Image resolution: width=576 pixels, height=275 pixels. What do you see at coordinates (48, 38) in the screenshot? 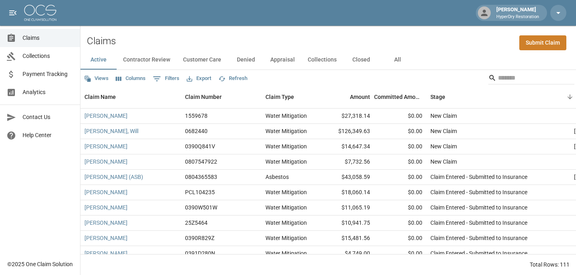
I see `span: Claims` at bounding box center [48, 38].